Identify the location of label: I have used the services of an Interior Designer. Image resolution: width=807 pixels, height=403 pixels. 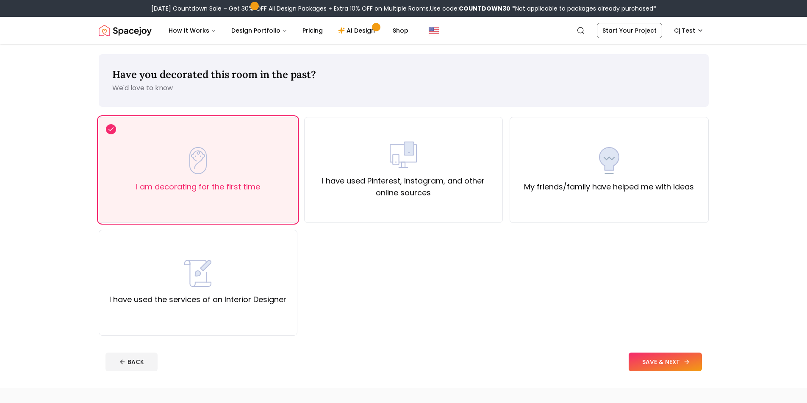
(198, 300).